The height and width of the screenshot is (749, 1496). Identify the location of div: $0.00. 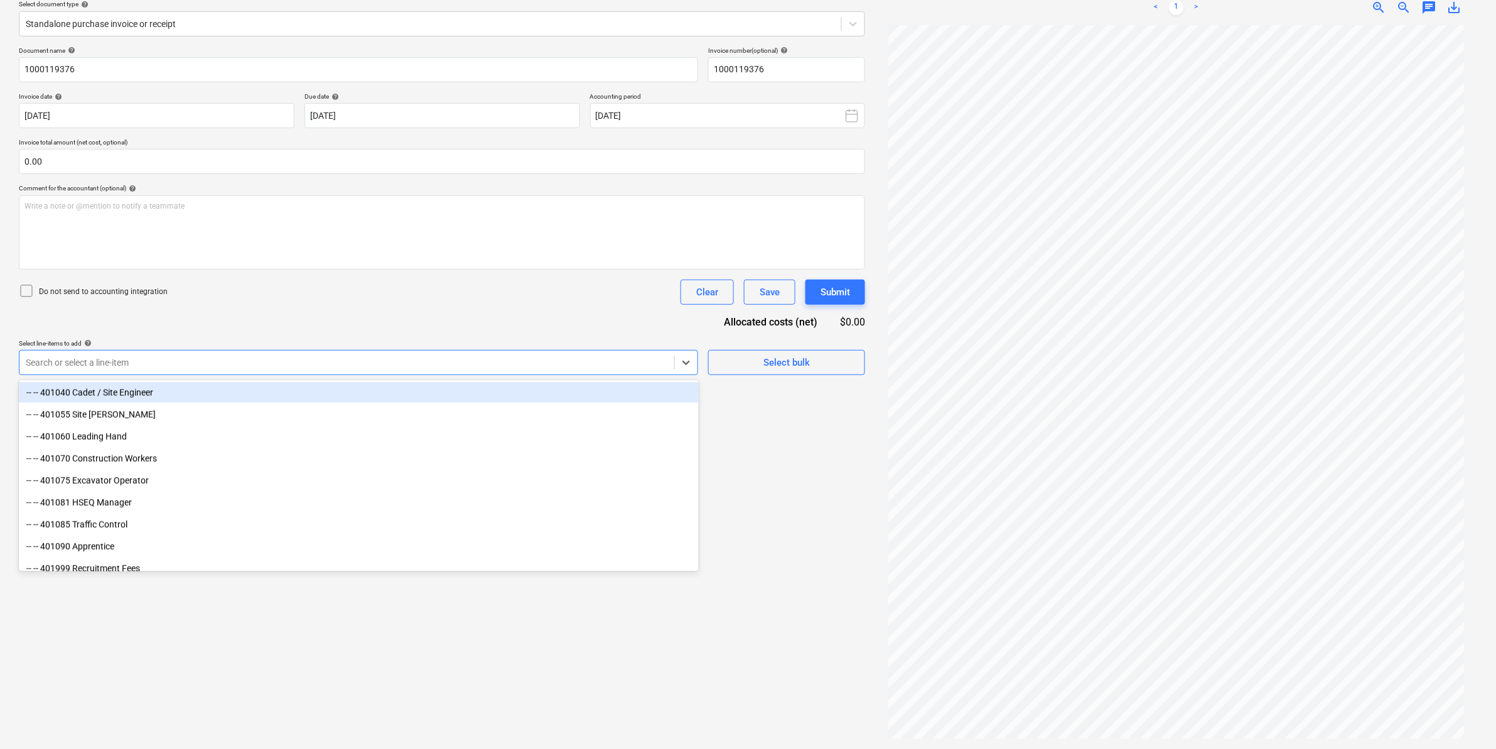
(852, 322).